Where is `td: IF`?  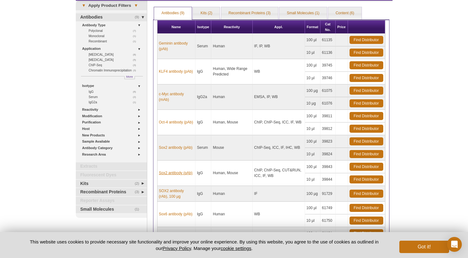 td: IF is located at coordinates (279, 194).